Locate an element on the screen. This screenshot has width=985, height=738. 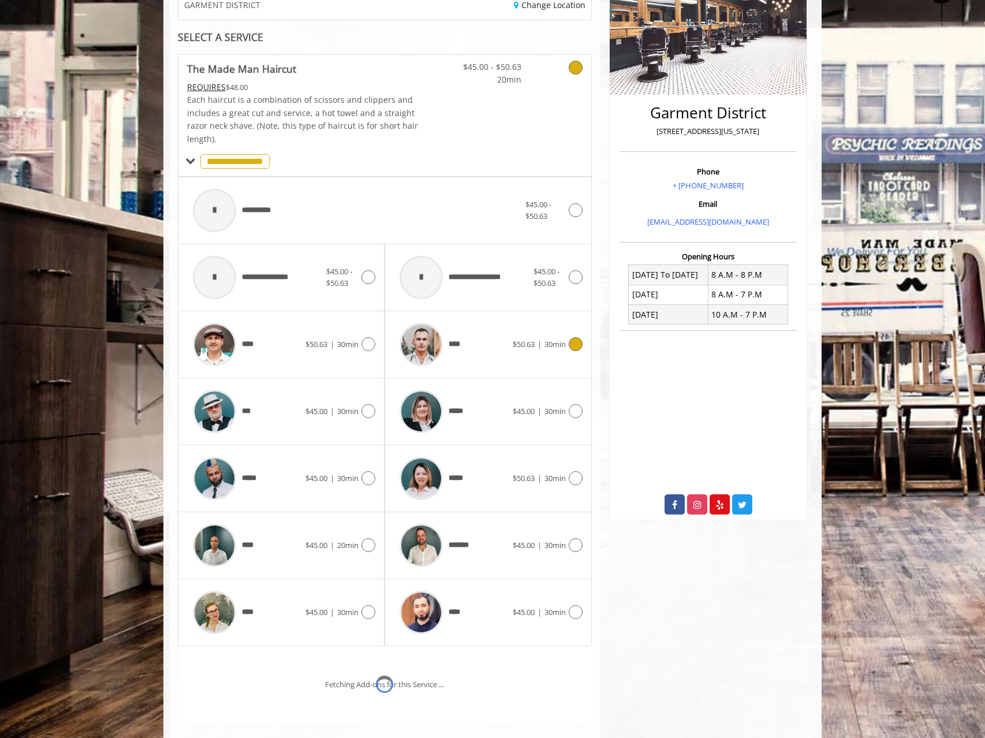
td: 8 A.M - 7 P.M is located at coordinates (747, 294).